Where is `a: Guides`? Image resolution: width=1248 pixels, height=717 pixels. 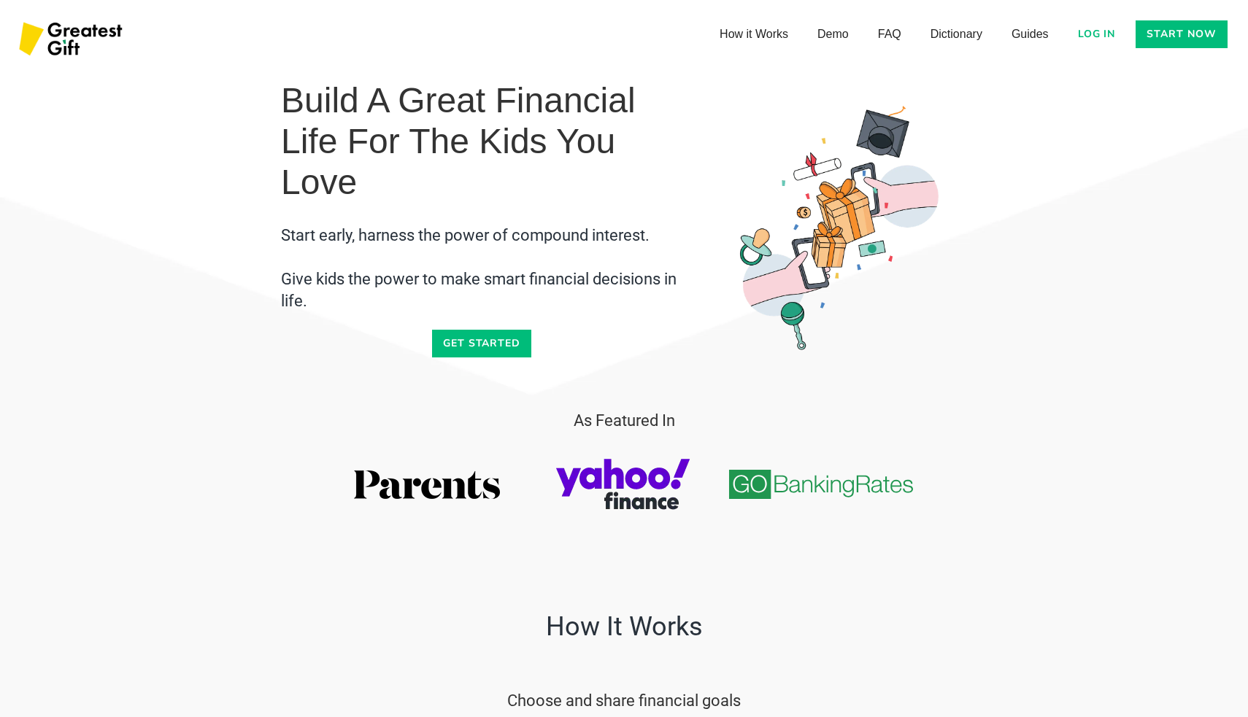 a: Guides is located at coordinates (1029, 34).